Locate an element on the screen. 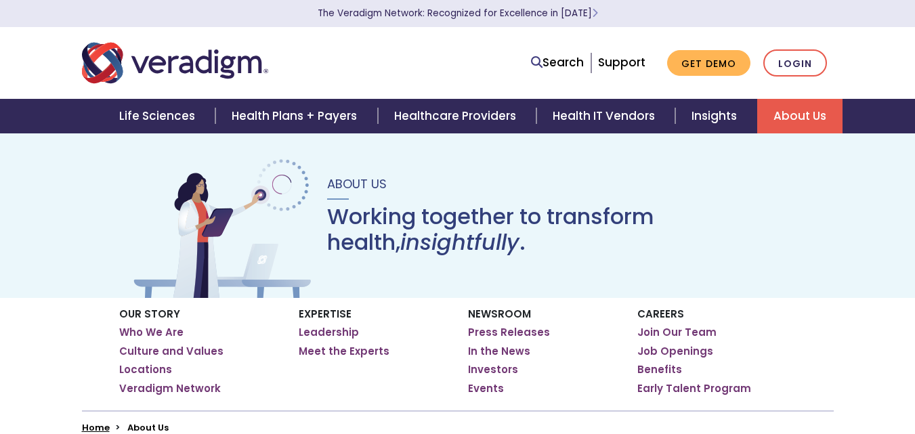 The height and width of the screenshot is (434, 915). a: Press Releases is located at coordinates (509, 333).